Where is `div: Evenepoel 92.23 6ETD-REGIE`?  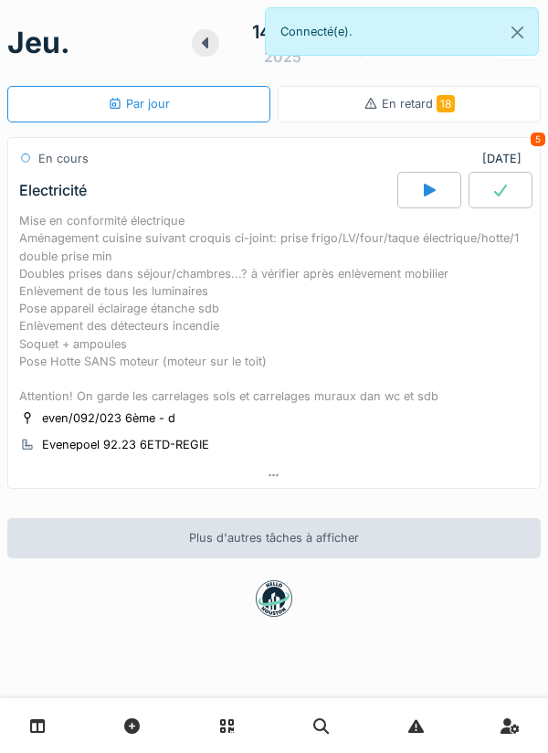
div: Evenepoel 92.23 6ETD-REGIE is located at coordinates (125, 444).